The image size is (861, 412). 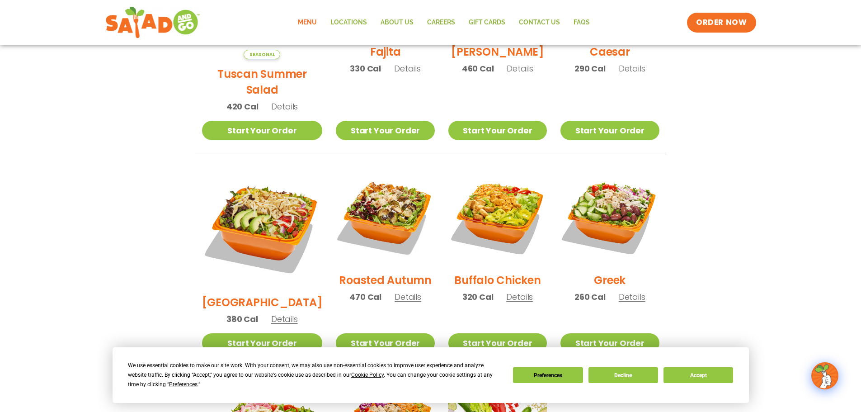 What do you see at coordinates (487, 23) in the screenshot?
I see `a: GIFT CARDS` at bounding box center [487, 23].